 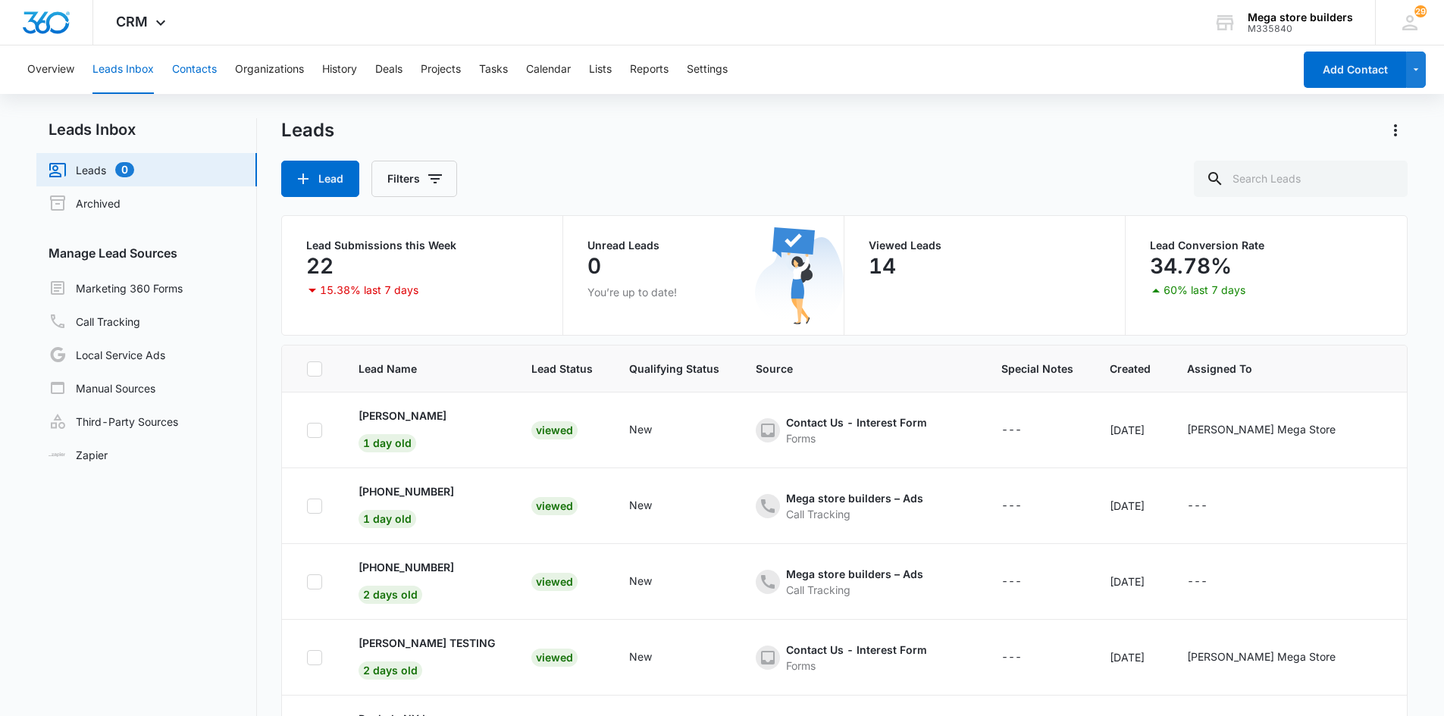 What do you see at coordinates (594, 266) in the screenshot?
I see `p: 0` at bounding box center [594, 266].